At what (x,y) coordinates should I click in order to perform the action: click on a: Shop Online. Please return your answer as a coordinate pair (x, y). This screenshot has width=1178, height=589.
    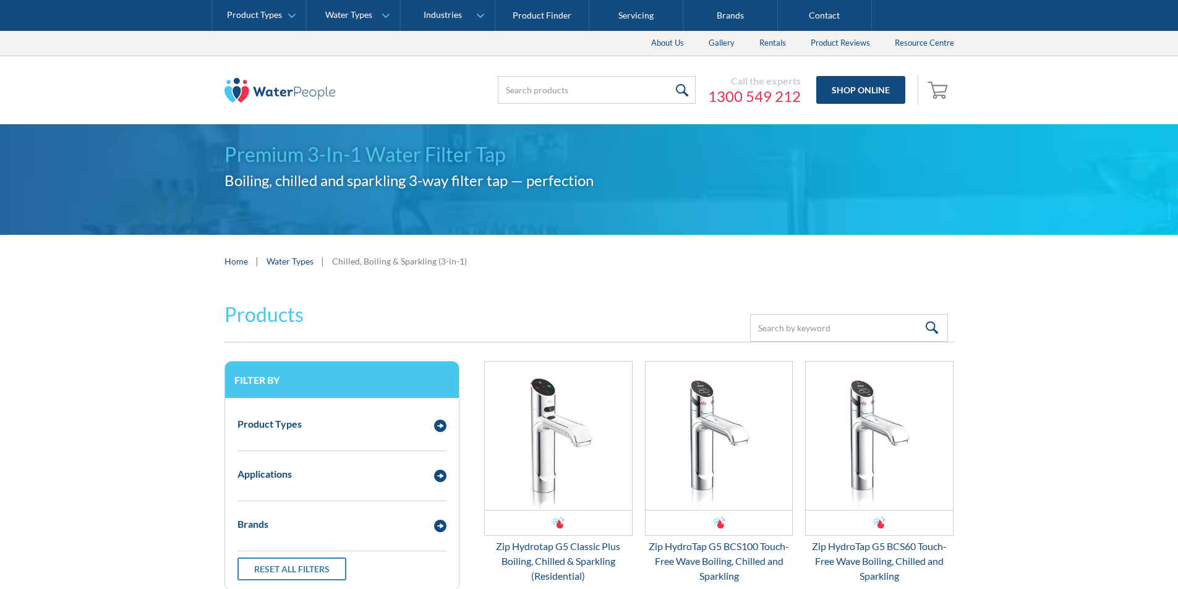
    Looking at the image, I should click on (861, 90).